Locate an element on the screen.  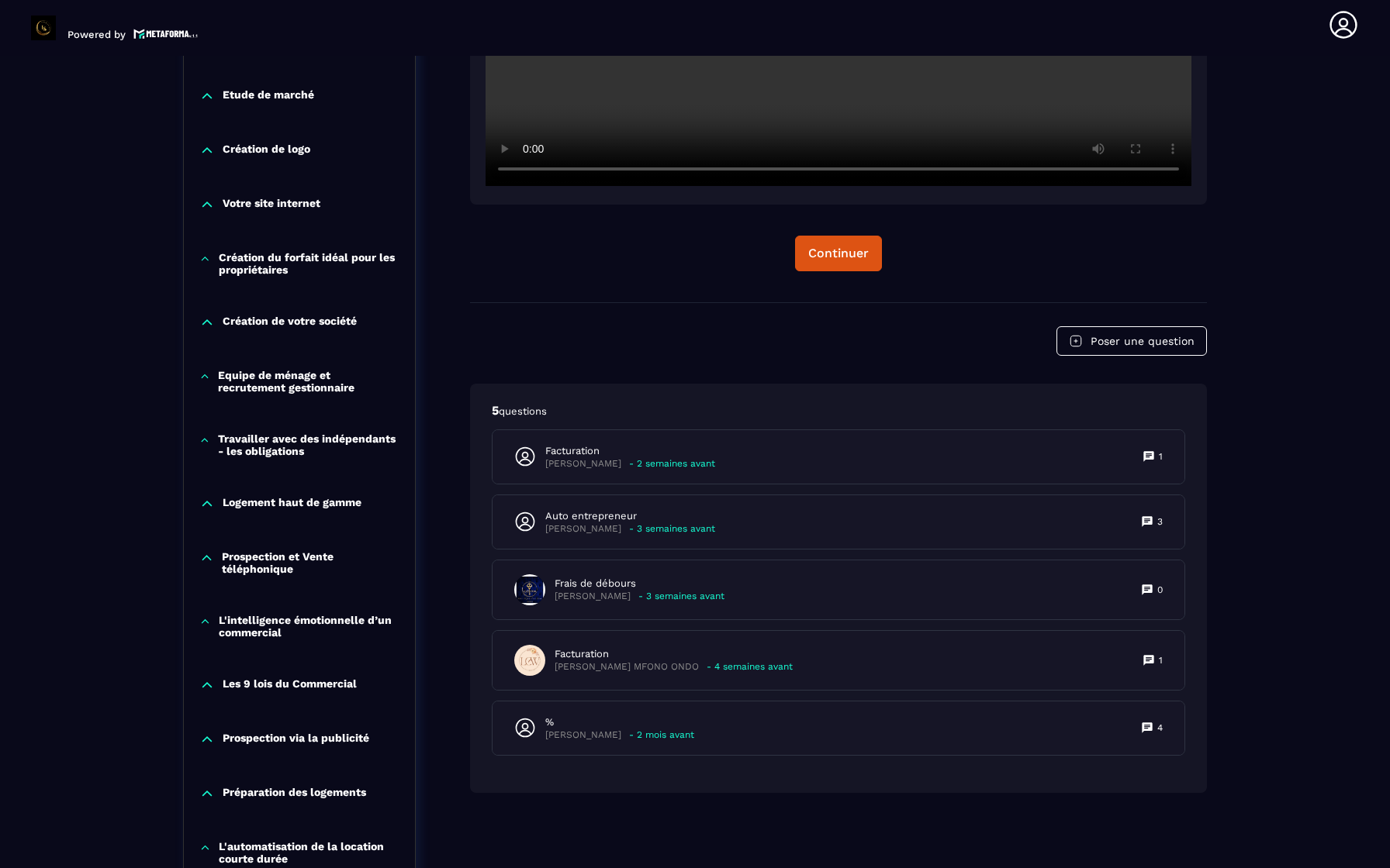
p: 4 is located at coordinates (1159, 728).